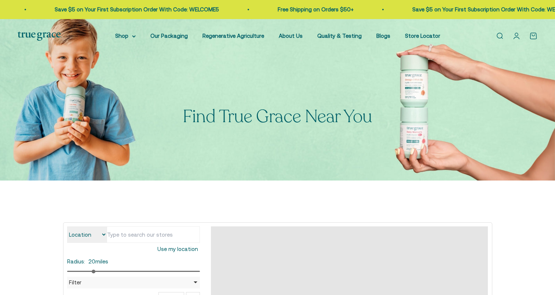 The height and width of the screenshot is (295, 555). Describe the element at coordinates (277, 116) in the screenshot. I see `split-lines: Find True Grace Near You` at that location.